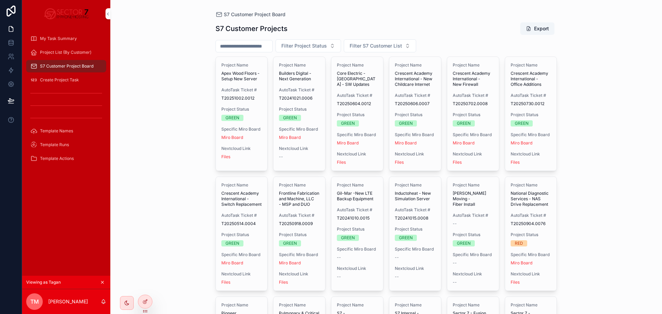 Image resolution: width=662 pixels, height=314 pixels. What do you see at coordinates (357, 218) in the screenshot?
I see `span: T20241010.0015` at bounding box center [357, 218].